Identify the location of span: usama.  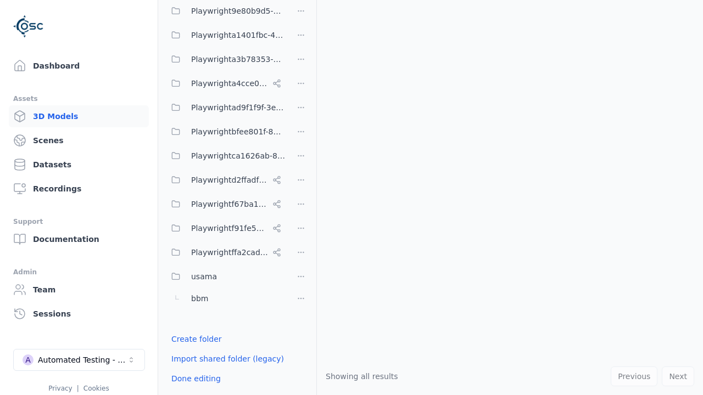
(204, 277).